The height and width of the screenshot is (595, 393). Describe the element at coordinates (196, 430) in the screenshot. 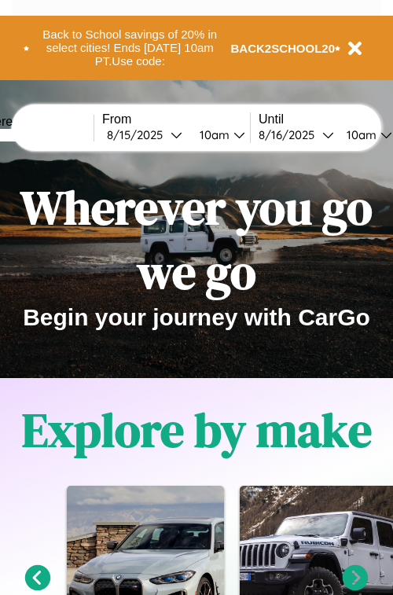

I see `h1: Explore by make` at that location.